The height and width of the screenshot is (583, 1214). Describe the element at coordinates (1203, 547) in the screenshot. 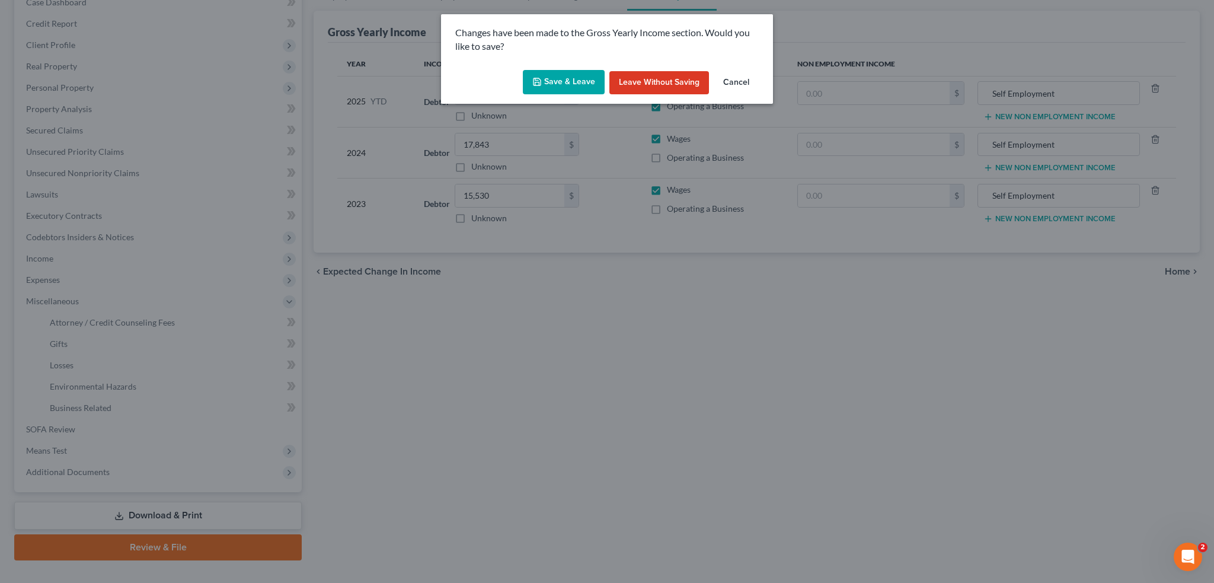

I see `span: 2` at that location.